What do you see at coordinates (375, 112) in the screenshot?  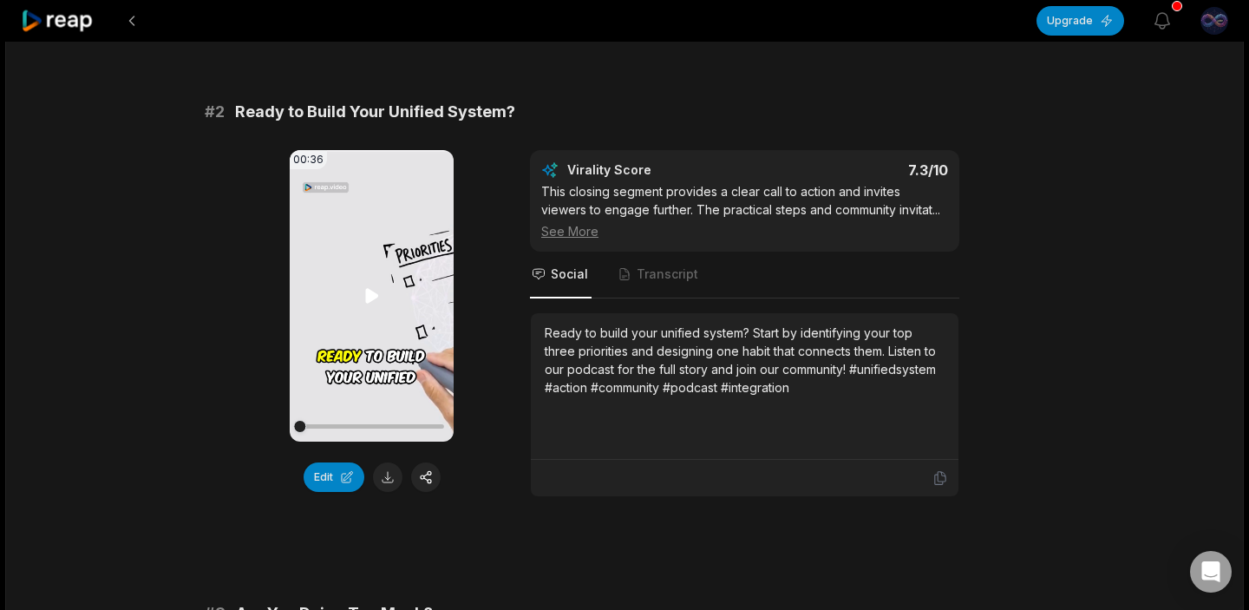 I see `span: Ready to Build Your Unified System?` at bounding box center [375, 112].